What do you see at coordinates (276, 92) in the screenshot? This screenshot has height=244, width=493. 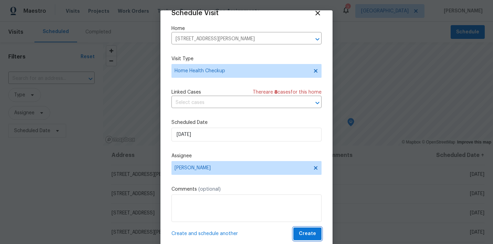 I see `span: 8` at bounding box center [276, 92].